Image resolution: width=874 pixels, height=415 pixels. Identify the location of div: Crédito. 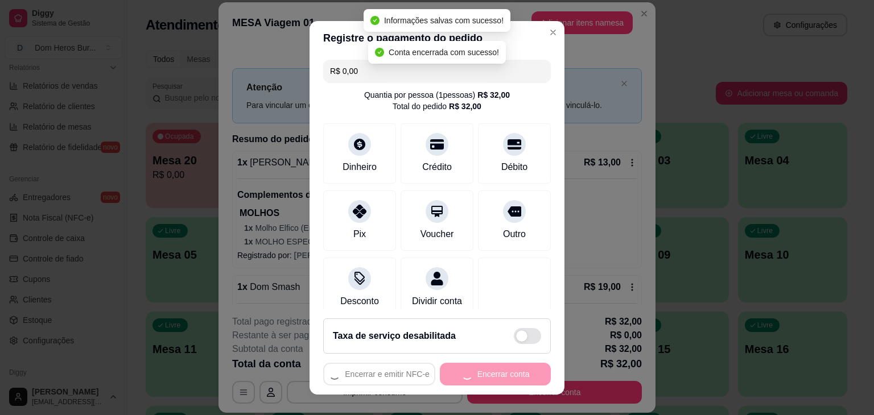
(437, 167).